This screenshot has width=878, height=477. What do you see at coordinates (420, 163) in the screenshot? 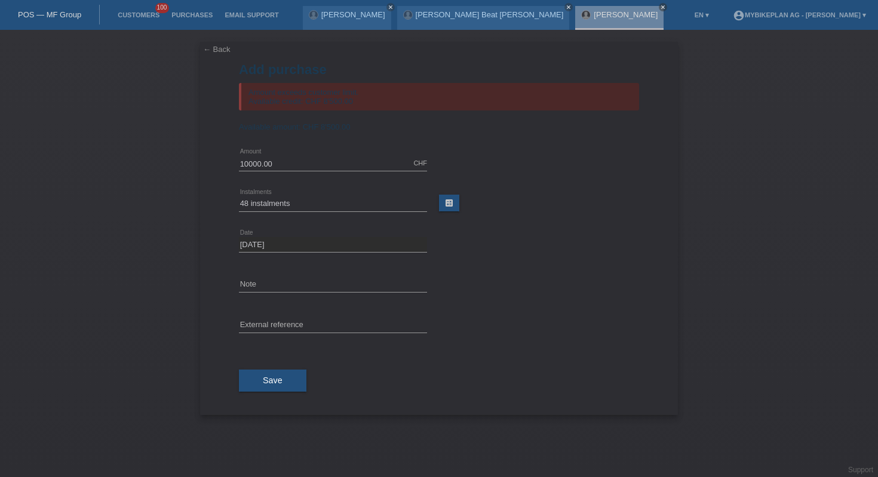
I see `div: CHF` at bounding box center [420, 163].